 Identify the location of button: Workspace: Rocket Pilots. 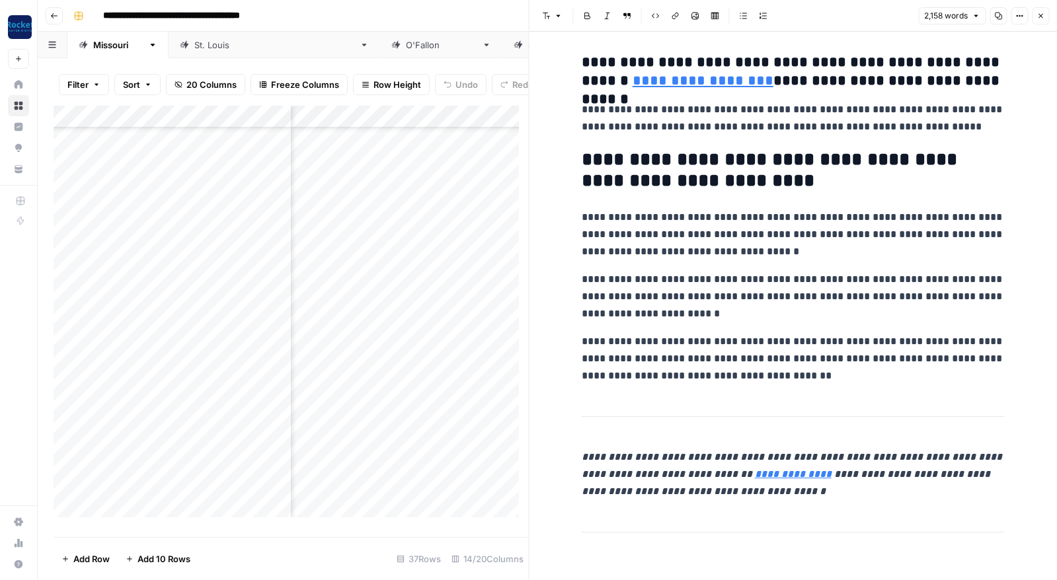
(19, 27).